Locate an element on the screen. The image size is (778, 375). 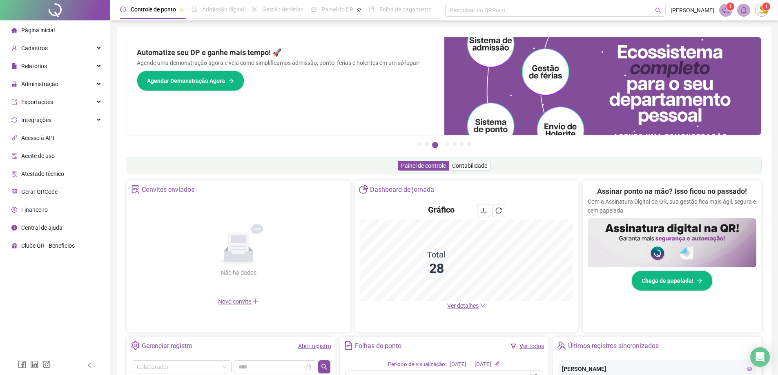
span: qrcode is located at coordinates (14, 192).